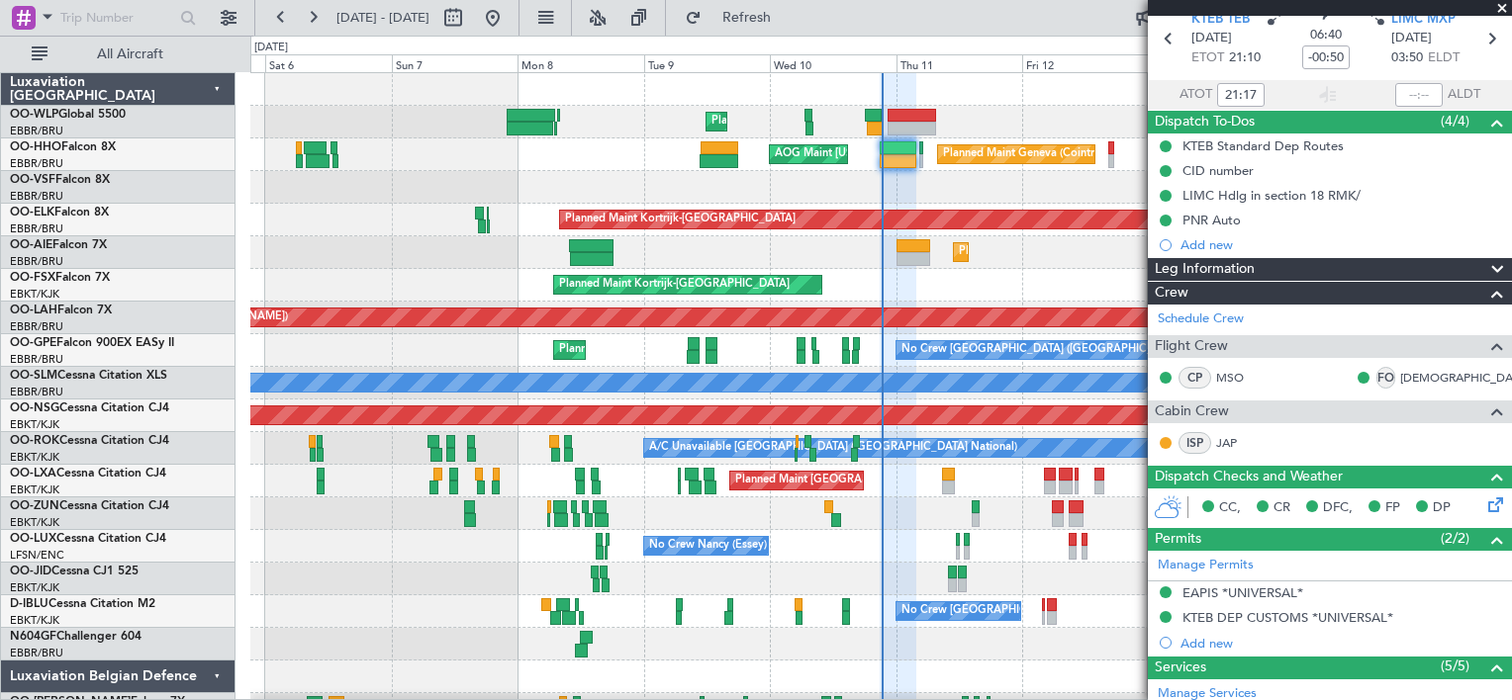  Describe the element at coordinates (1200, 320) in the screenshot. I see `a: Schedule Crew` at that location.